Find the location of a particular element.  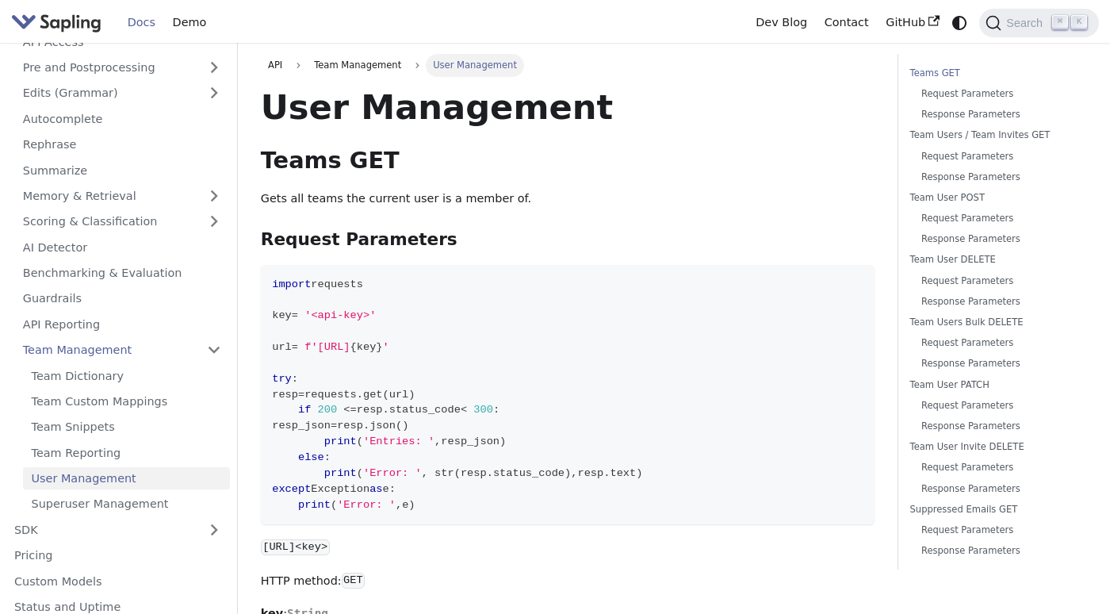

span: 'Entries: ' is located at coordinates (399, 441).